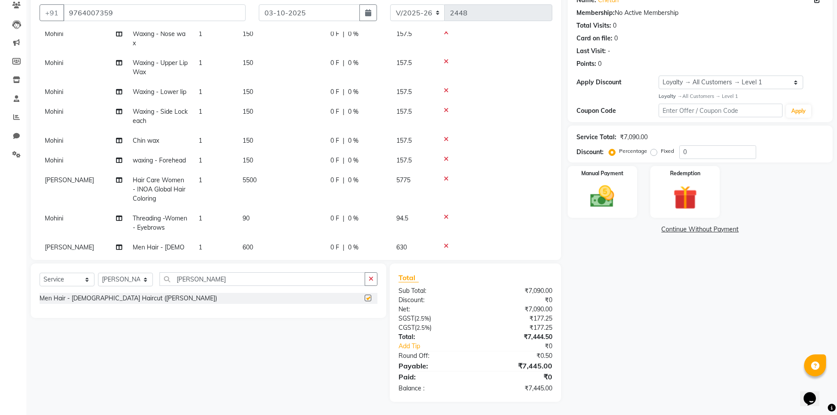 This screenshot has width=837, height=415. I want to click on div: All Customers → Level 1, so click(741, 96).